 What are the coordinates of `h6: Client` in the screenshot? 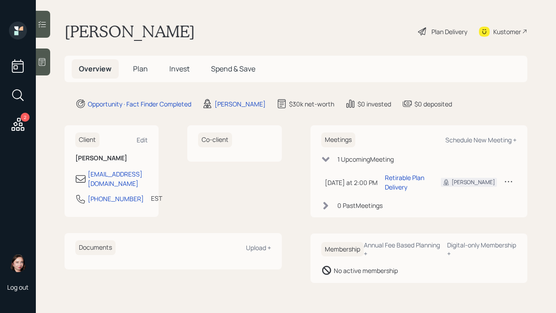 It's located at (87, 139).